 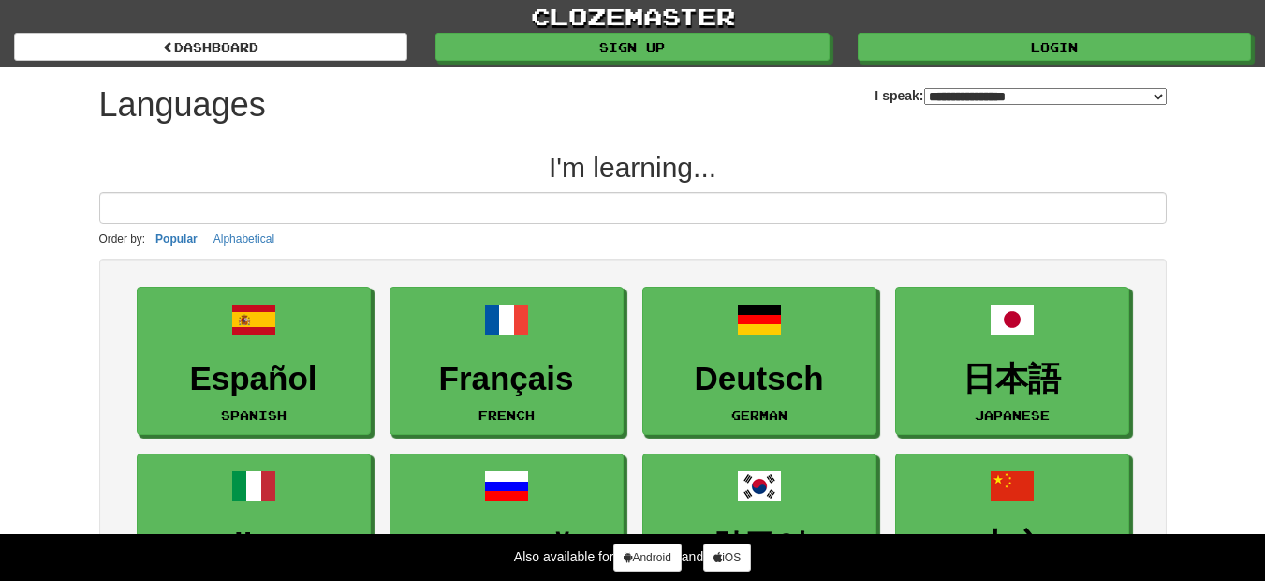 I want to click on h3: Français, so click(x=507, y=378).